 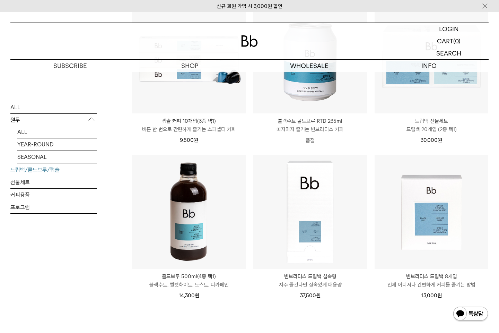 What do you see at coordinates (432, 129) in the screenshot?
I see `p: 드립백 20개입 (2종 택1)` at bounding box center [432, 129].